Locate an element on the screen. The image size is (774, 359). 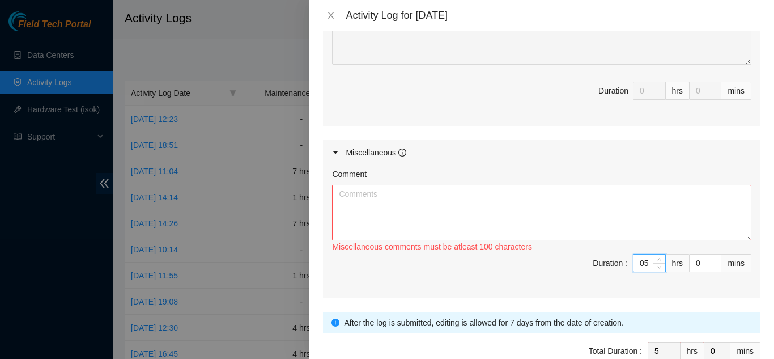
span: caret-right is located at coordinates (336, 152).